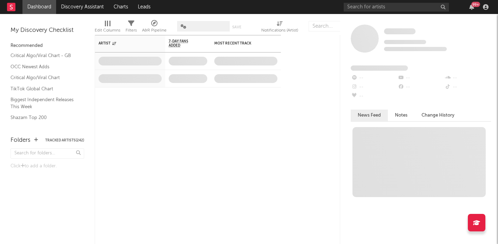 The image size is (498, 244). I want to click on div: Folders, so click(20, 141).